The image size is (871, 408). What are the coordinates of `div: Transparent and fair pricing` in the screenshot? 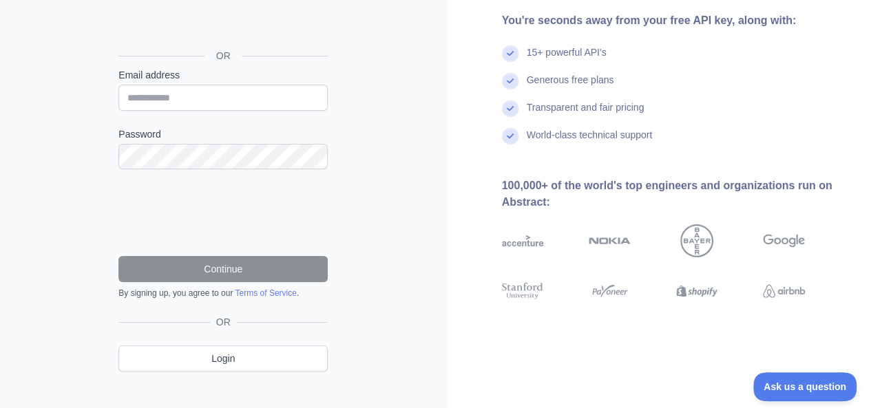 It's located at (585, 114).